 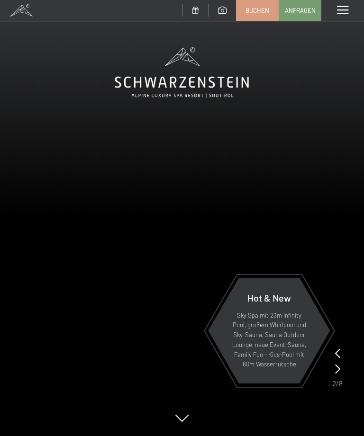 What do you see at coordinates (300, 10) in the screenshot?
I see `a: Anfragen` at bounding box center [300, 10].